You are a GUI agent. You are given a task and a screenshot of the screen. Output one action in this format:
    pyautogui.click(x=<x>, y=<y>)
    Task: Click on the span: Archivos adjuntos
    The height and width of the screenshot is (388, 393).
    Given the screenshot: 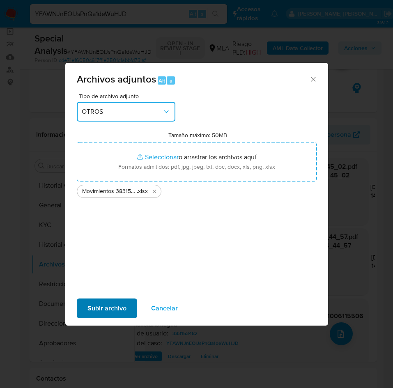 What is the action you would take?
    pyautogui.click(x=116, y=79)
    